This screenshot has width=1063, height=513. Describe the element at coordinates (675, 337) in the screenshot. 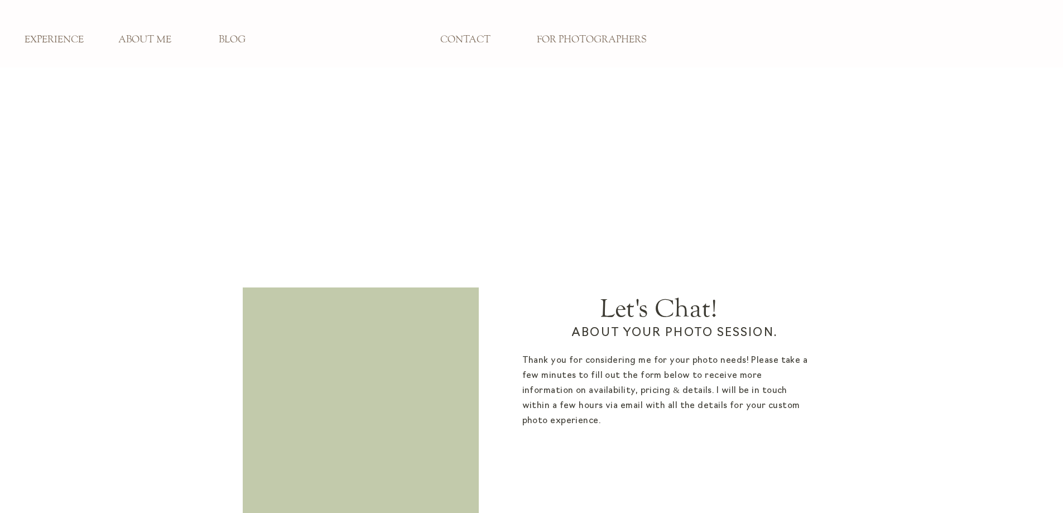

I see `p: About your photo session.` at that location.